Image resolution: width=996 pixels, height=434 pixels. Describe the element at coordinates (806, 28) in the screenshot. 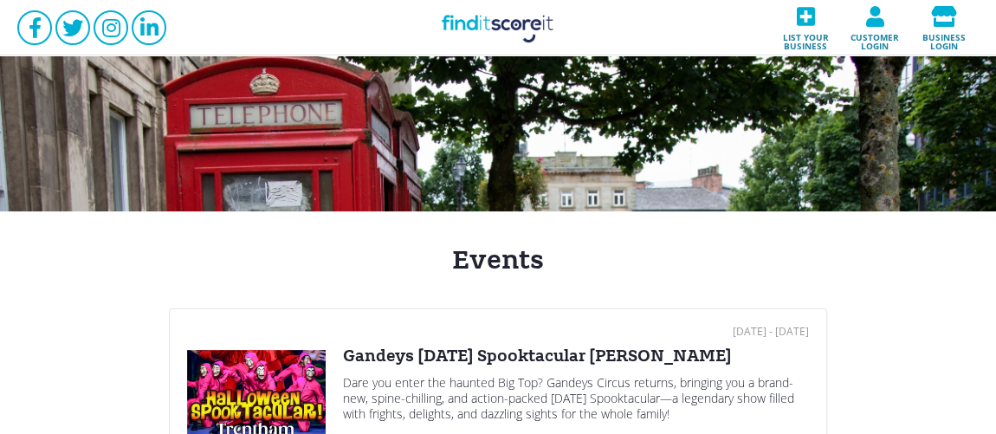

I see `a: List your business` at that location.